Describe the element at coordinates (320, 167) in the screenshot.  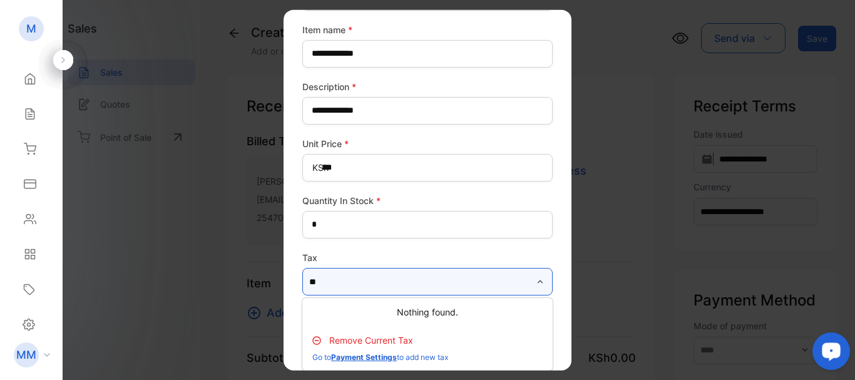
I see `span: KSh` at that location.